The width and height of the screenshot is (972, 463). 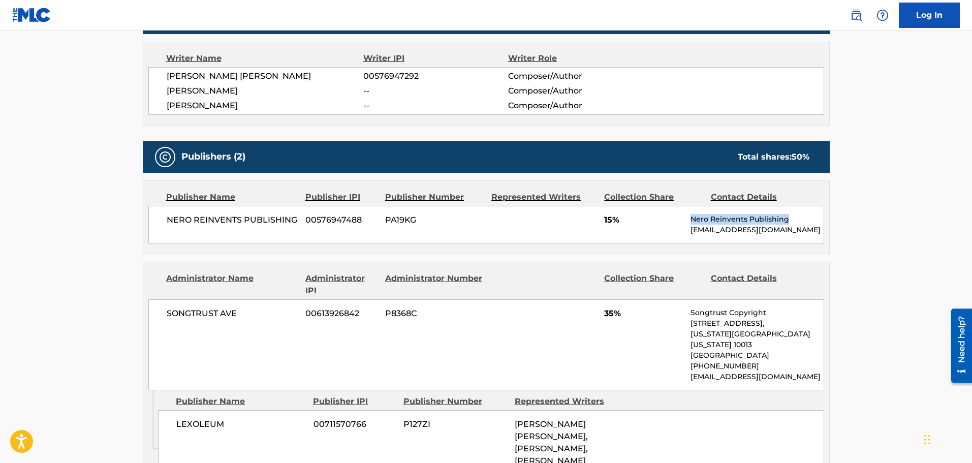 What do you see at coordinates (18, 41) in the screenshot?
I see `div: Open Resource Center` at bounding box center [18, 41].